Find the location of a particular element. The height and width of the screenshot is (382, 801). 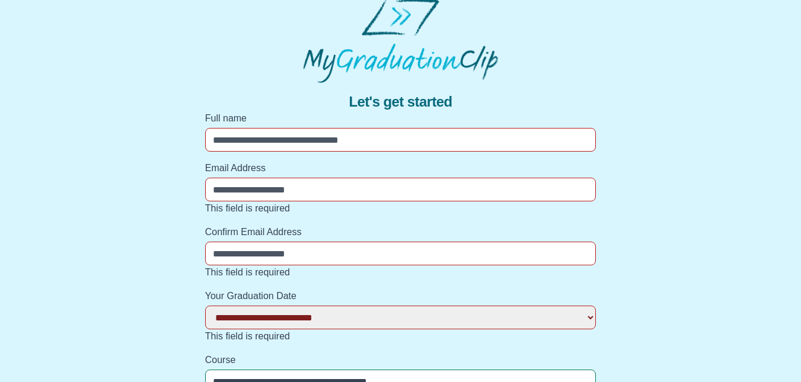

label: Course is located at coordinates (401, 360).